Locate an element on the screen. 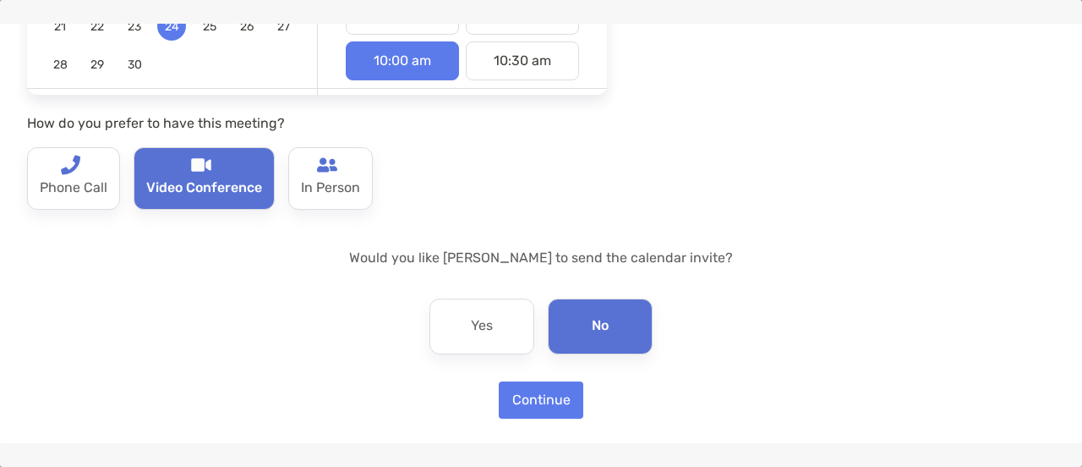 The height and width of the screenshot is (467, 1082). span: 22 is located at coordinates (97, 26).